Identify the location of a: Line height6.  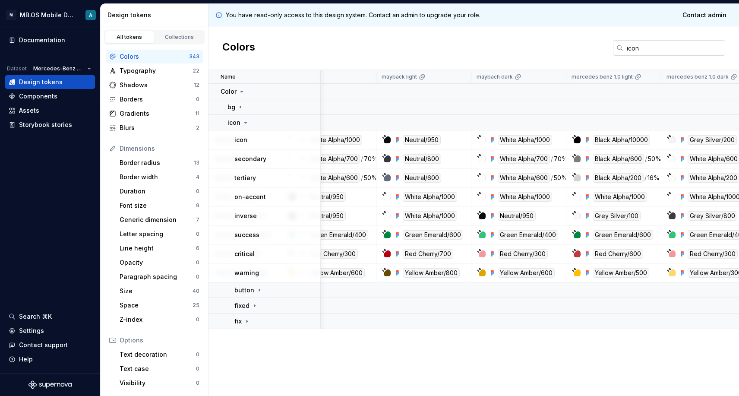
(159, 248).